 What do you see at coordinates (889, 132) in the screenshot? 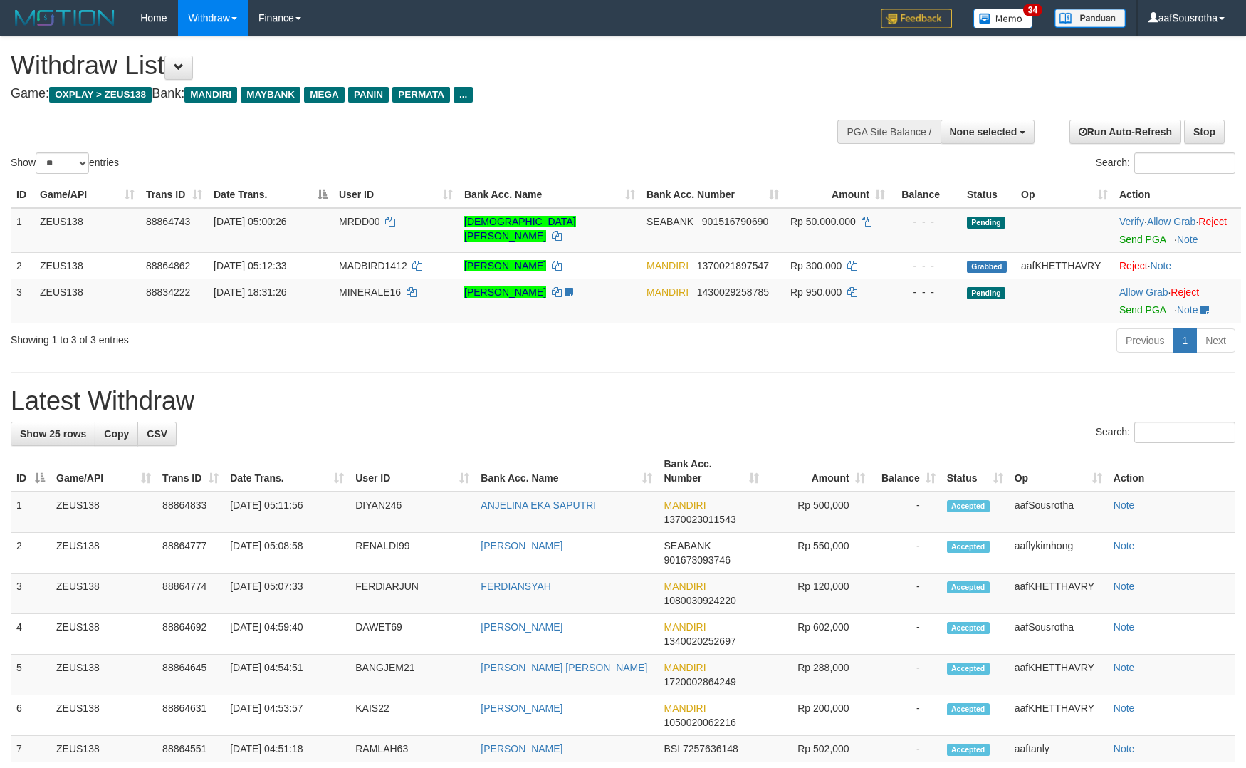
I see `div: PGA Site Balance /` at bounding box center [889, 132].